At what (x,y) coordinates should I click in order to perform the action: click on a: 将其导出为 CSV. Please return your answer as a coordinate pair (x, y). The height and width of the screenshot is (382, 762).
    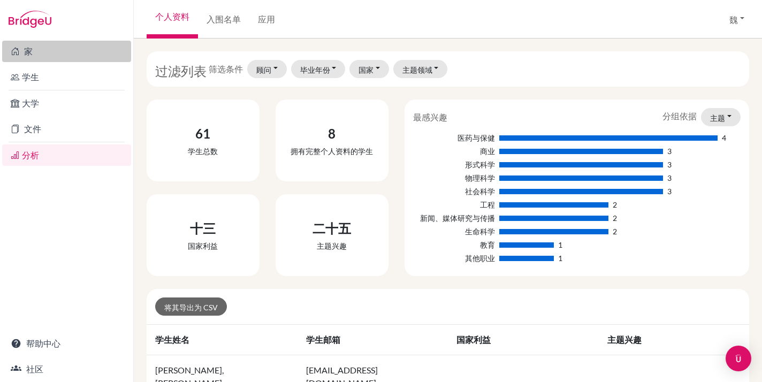
    Looking at the image, I should click on (191, 306).